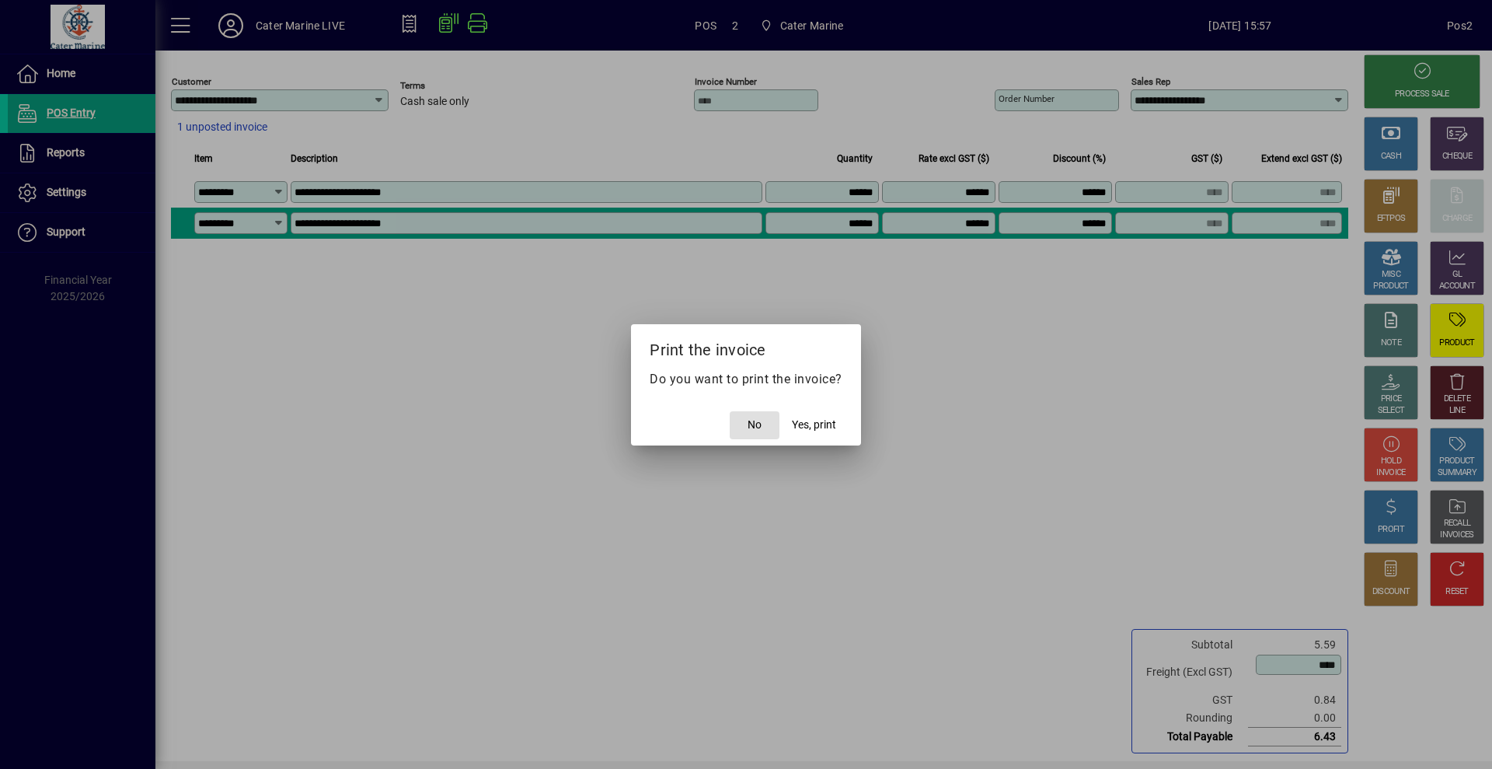 This screenshot has width=1492, height=769. I want to click on p: Do you want to print the invoice?, so click(746, 379).